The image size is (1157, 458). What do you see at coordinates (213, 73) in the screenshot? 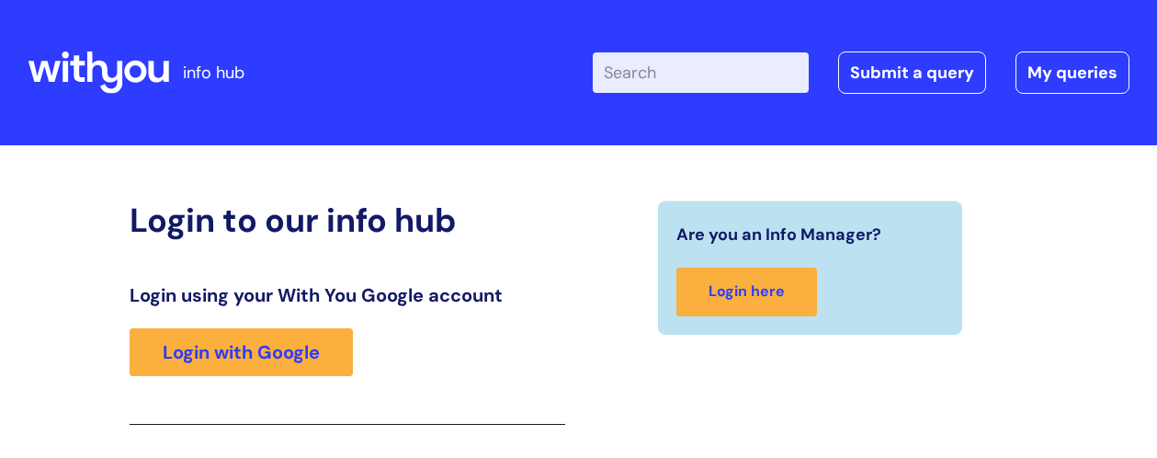
I see `p: info hub` at bounding box center [213, 73].